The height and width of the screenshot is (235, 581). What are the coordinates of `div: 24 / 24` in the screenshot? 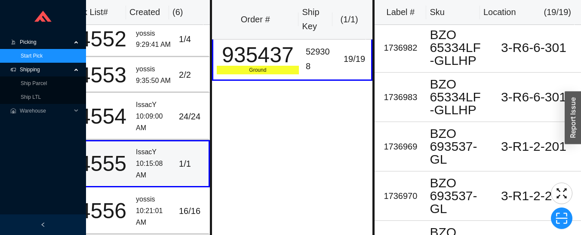 It's located at (192, 116).